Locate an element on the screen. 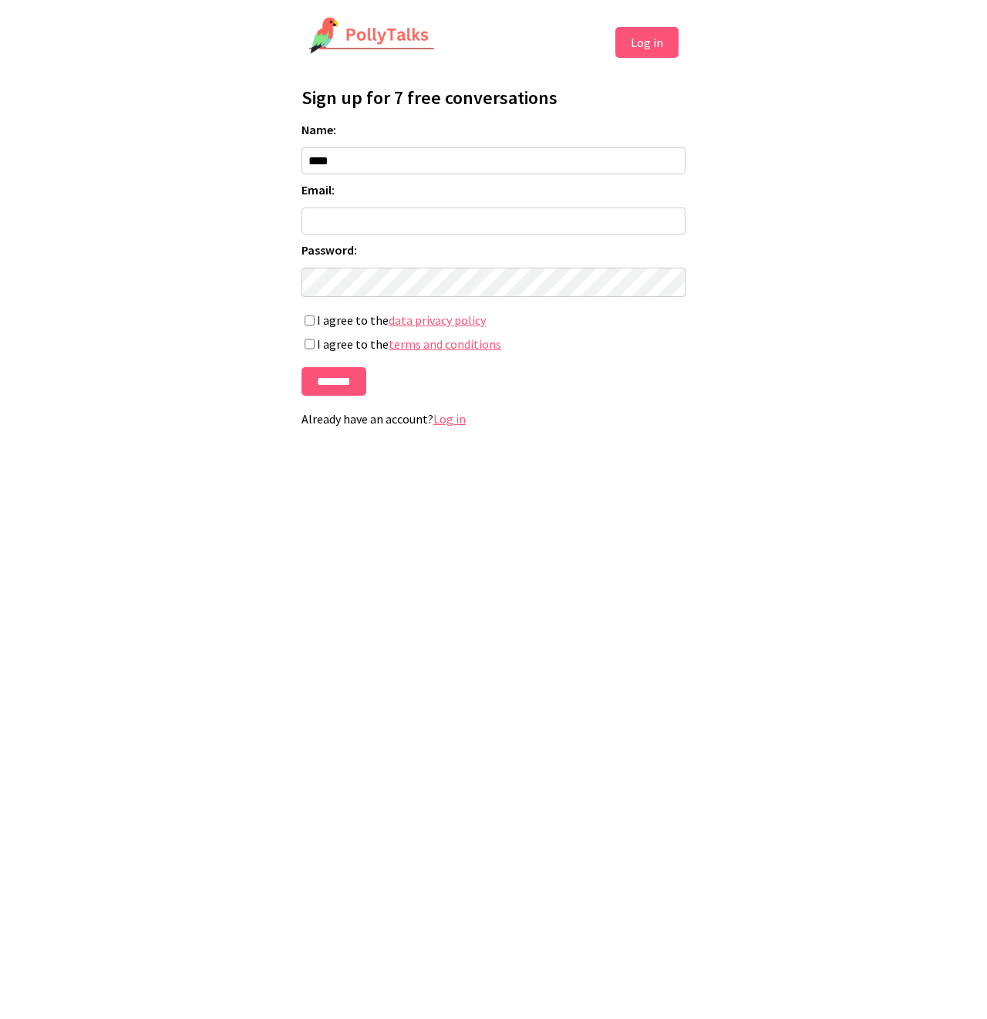  label: Password: is located at coordinates (494, 250).